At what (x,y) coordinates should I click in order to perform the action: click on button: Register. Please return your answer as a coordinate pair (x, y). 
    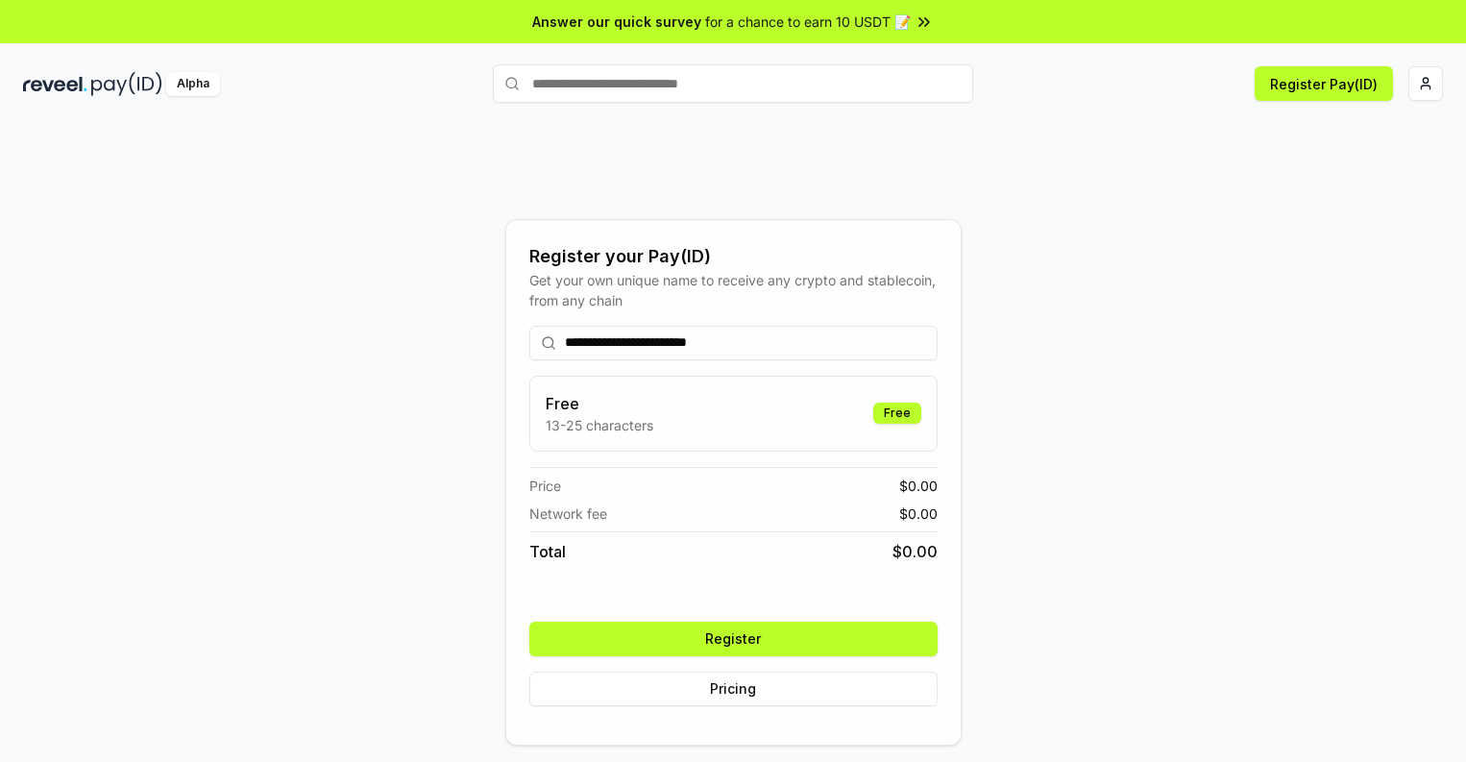
    Looking at the image, I should click on (733, 639).